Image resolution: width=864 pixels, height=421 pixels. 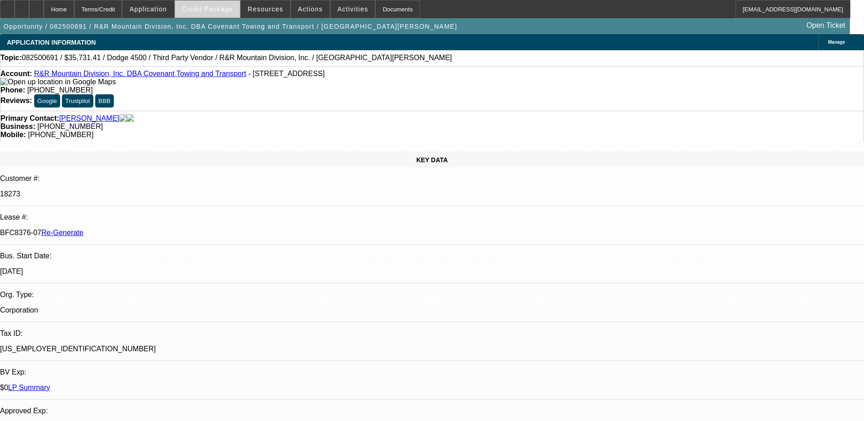 I want to click on span: Opportunity / 082500691 / R&R Mountain Division, Inc. DBA Covenant Towing and Transport / [GEOGRA..., so click(x=231, y=26).